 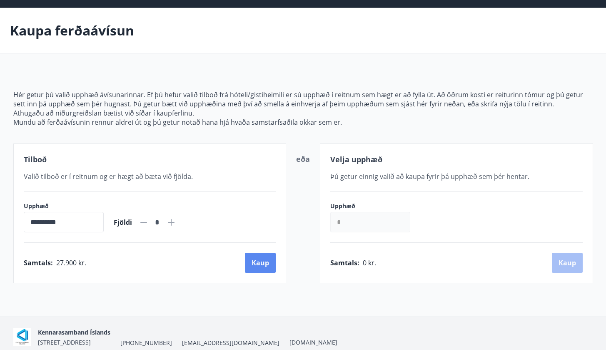 I want to click on span: 0 kr., so click(x=370, y=263).